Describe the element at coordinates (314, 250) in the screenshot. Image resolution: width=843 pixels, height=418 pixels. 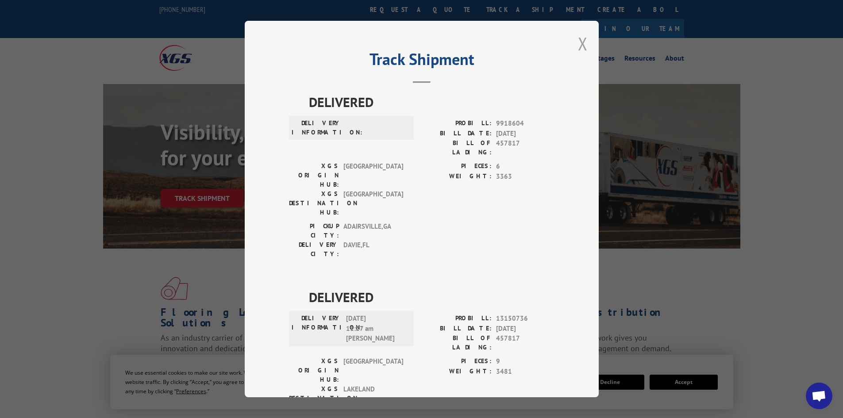
I see `label: DELIVERY CITY:` at that location.